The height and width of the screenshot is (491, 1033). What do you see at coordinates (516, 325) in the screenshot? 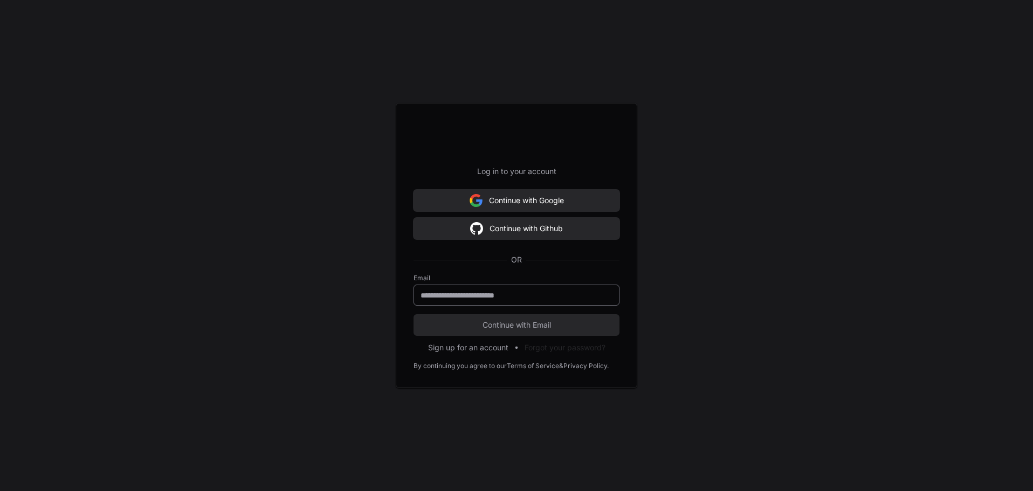
I see `span: Continue with Email` at bounding box center [516, 325].